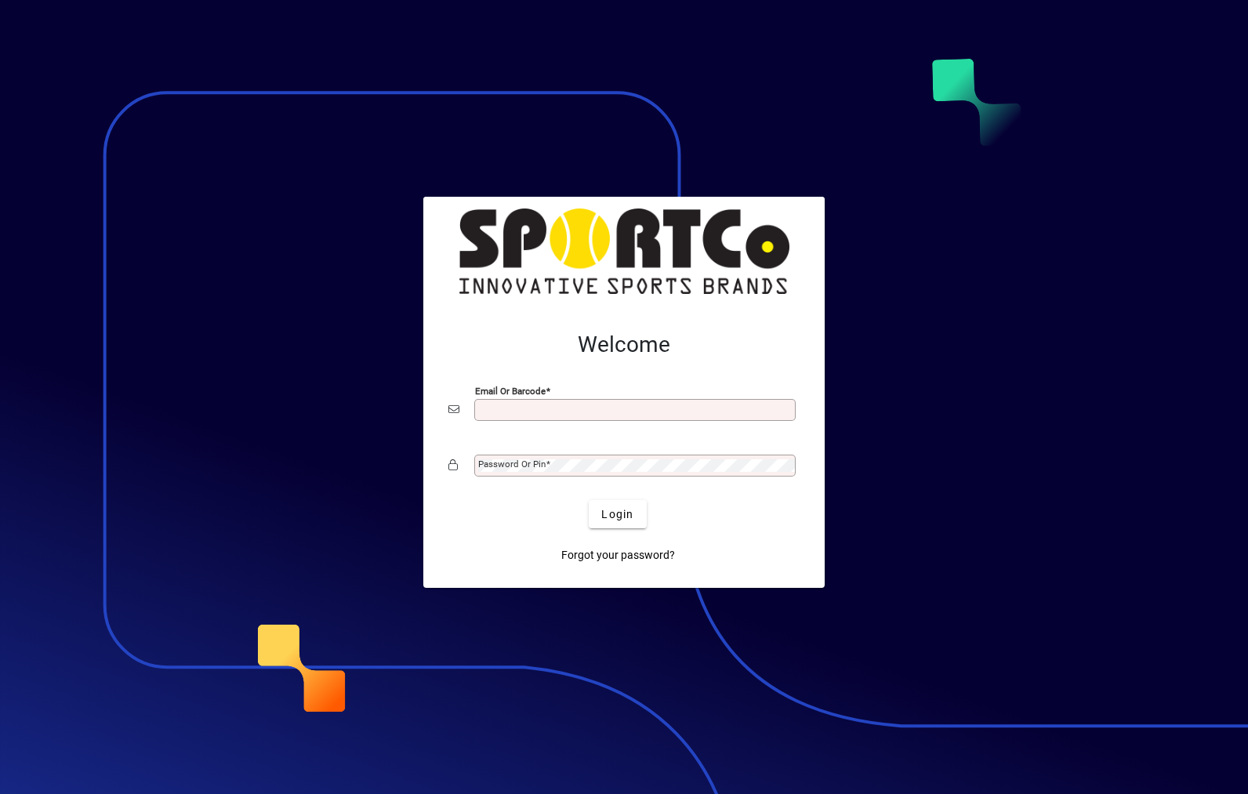  I want to click on span: Forgot your password?, so click(618, 555).